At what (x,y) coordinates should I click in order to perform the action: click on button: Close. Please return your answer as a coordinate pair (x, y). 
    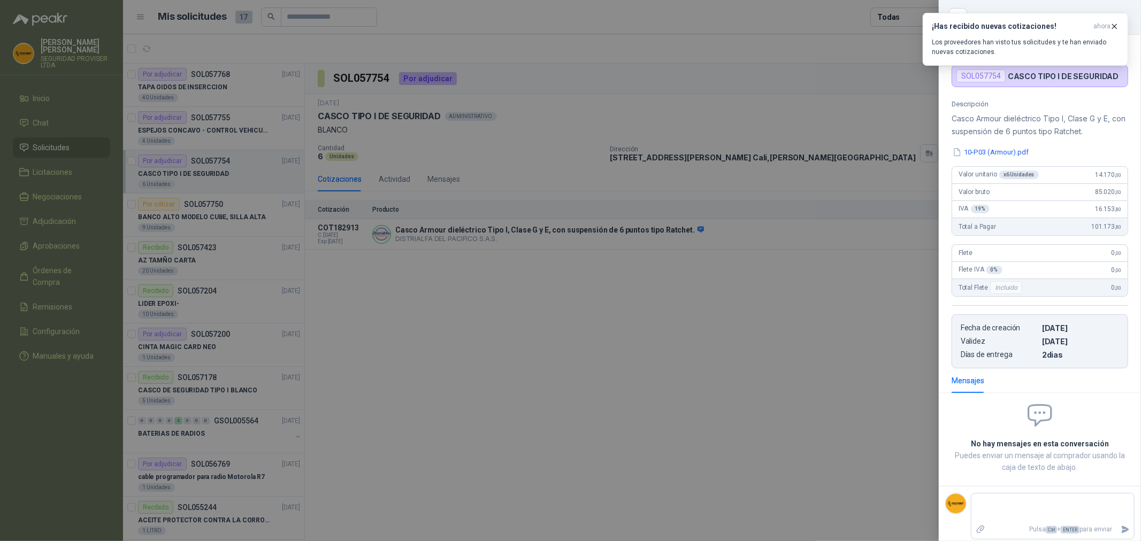
    Looking at the image, I should click on (958, 17).